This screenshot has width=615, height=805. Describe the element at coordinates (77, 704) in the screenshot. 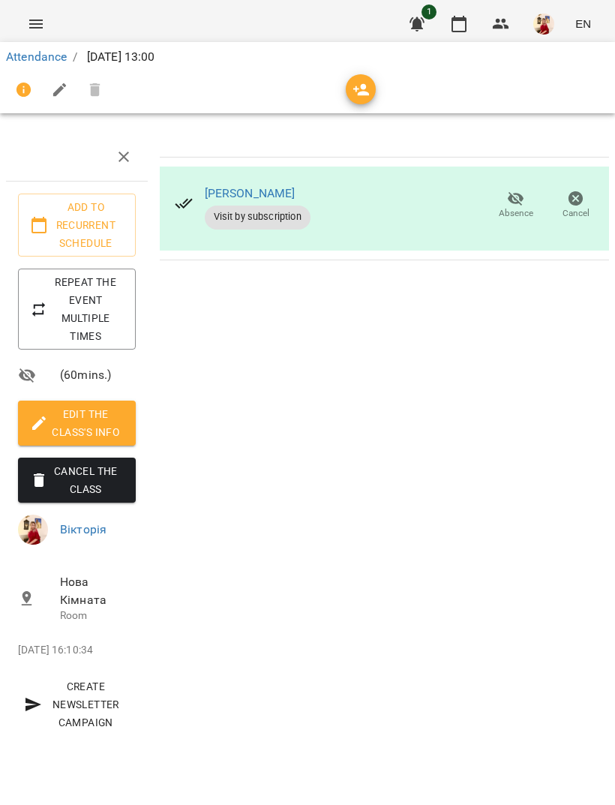

I see `button: Create Newsletter Campaign` at that location.